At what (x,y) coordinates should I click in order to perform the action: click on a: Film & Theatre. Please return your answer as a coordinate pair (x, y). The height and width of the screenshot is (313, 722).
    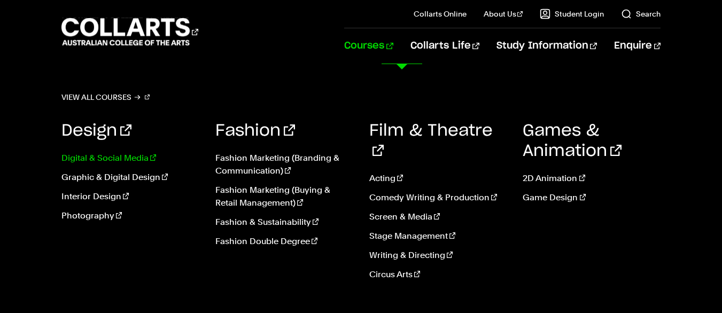
    Looking at the image, I should click on (430, 141).